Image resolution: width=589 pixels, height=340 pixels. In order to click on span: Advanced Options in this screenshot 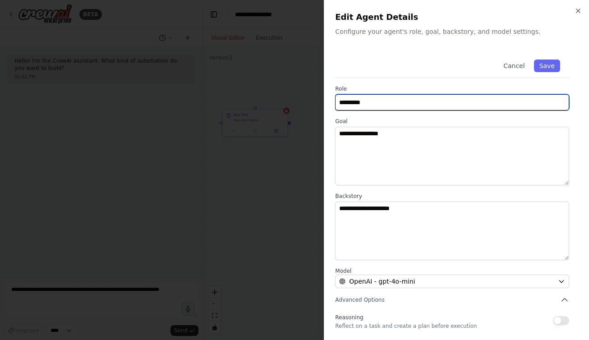, I will do `click(359, 300)`.